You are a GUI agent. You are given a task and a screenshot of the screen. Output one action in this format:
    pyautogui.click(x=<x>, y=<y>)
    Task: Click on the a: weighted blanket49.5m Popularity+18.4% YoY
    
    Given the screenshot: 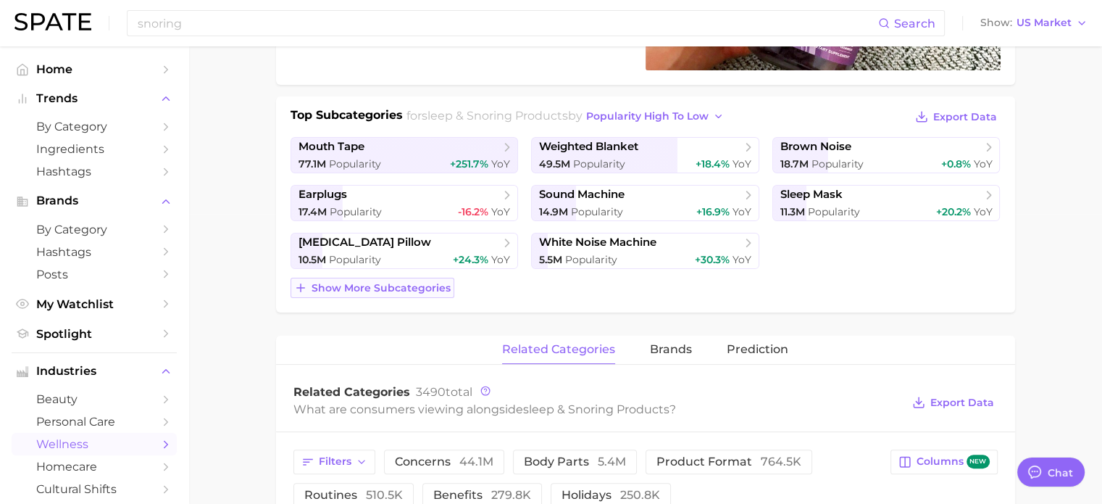 What is the action you would take?
    pyautogui.click(x=645, y=155)
    